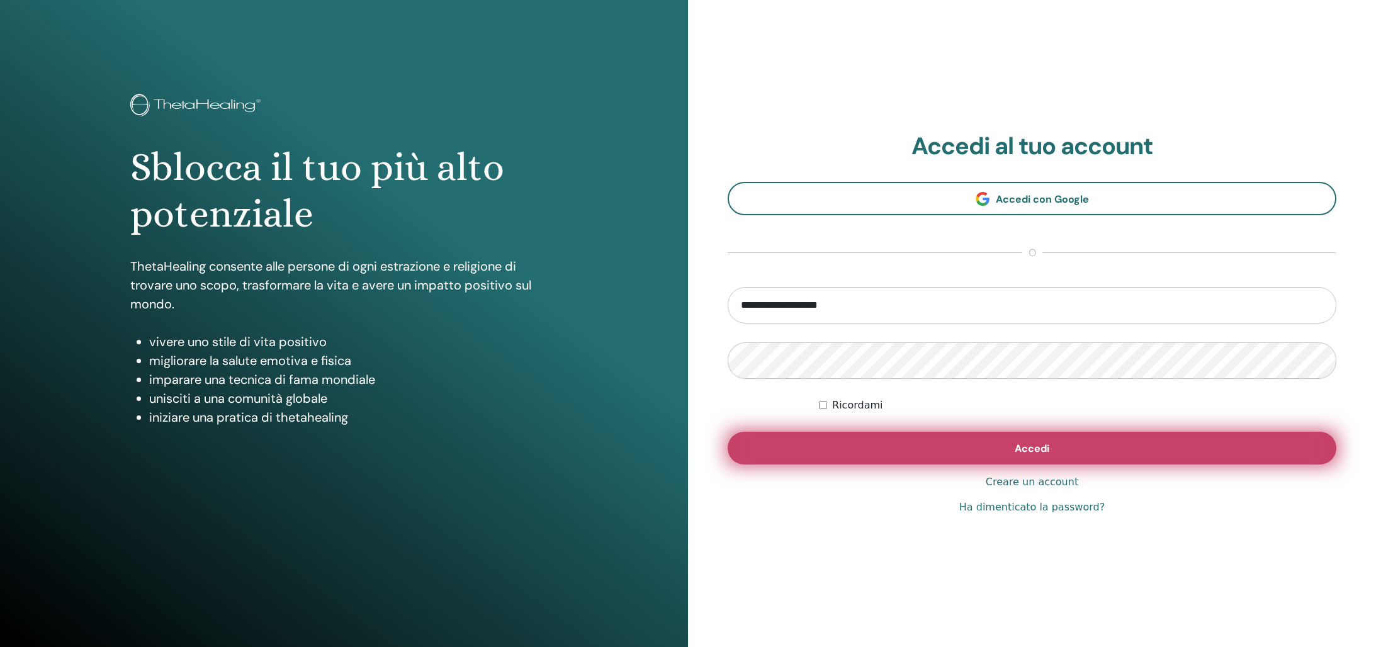 This screenshot has width=1376, height=647. What do you see at coordinates (1033, 253) in the screenshot?
I see `span: o` at bounding box center [1033, 253].